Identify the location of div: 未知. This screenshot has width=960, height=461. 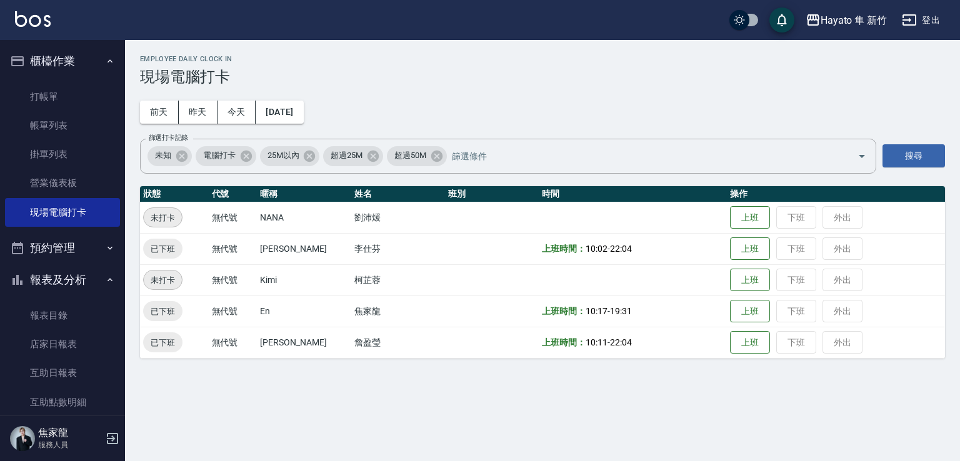
(169, 156).